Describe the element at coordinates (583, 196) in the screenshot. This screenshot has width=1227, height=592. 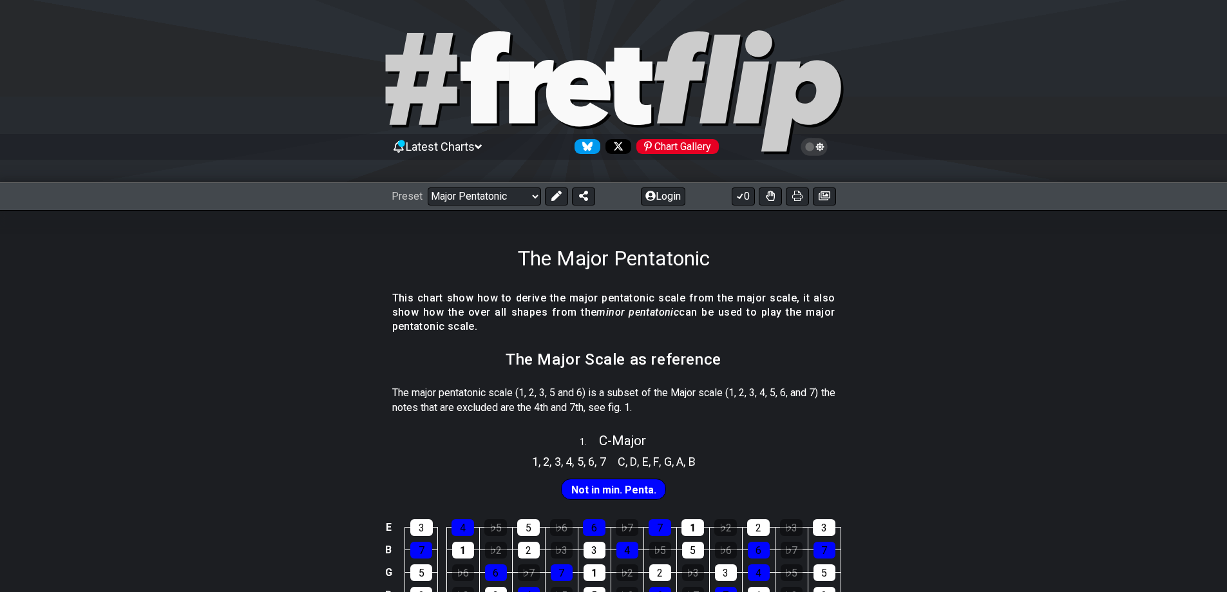
I see `button: Share Preset` at that location.